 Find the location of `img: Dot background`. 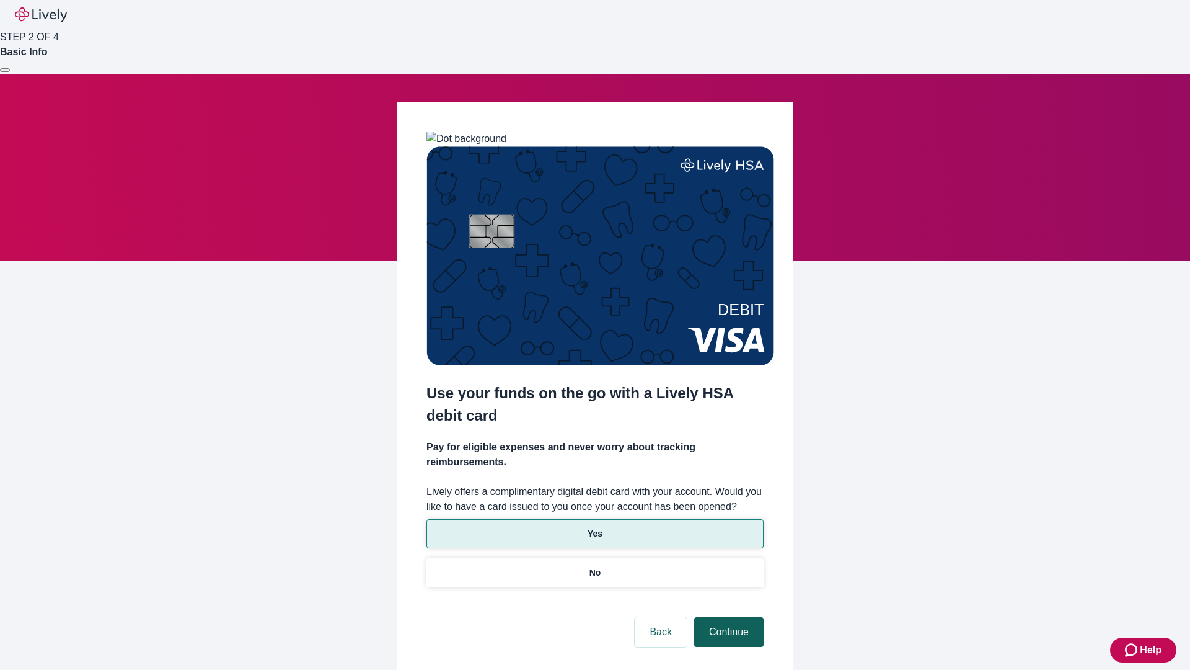

img: Dot background is located at coordinates (466, 139).